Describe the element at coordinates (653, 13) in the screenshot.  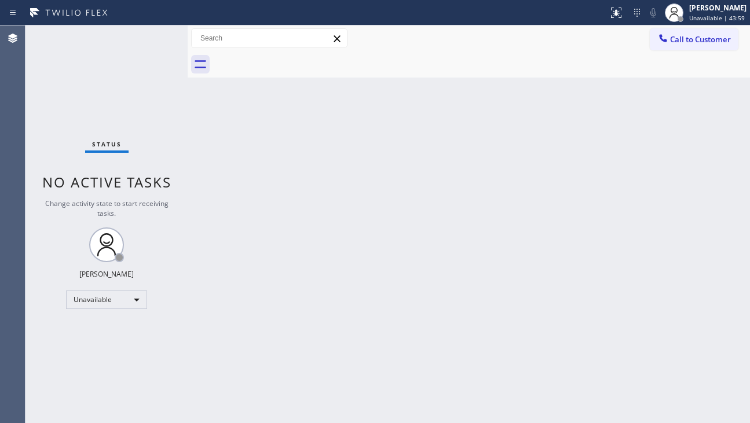
I see `button: Mute` at that location.